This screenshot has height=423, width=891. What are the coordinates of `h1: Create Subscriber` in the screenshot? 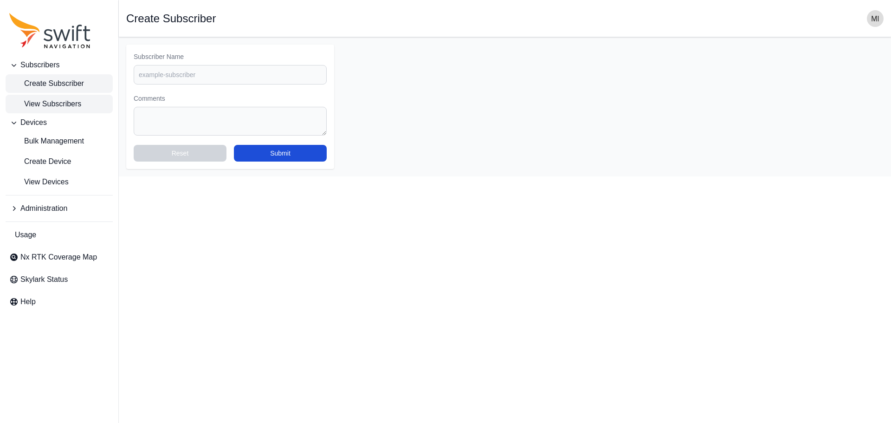 It's located at (171, 19).